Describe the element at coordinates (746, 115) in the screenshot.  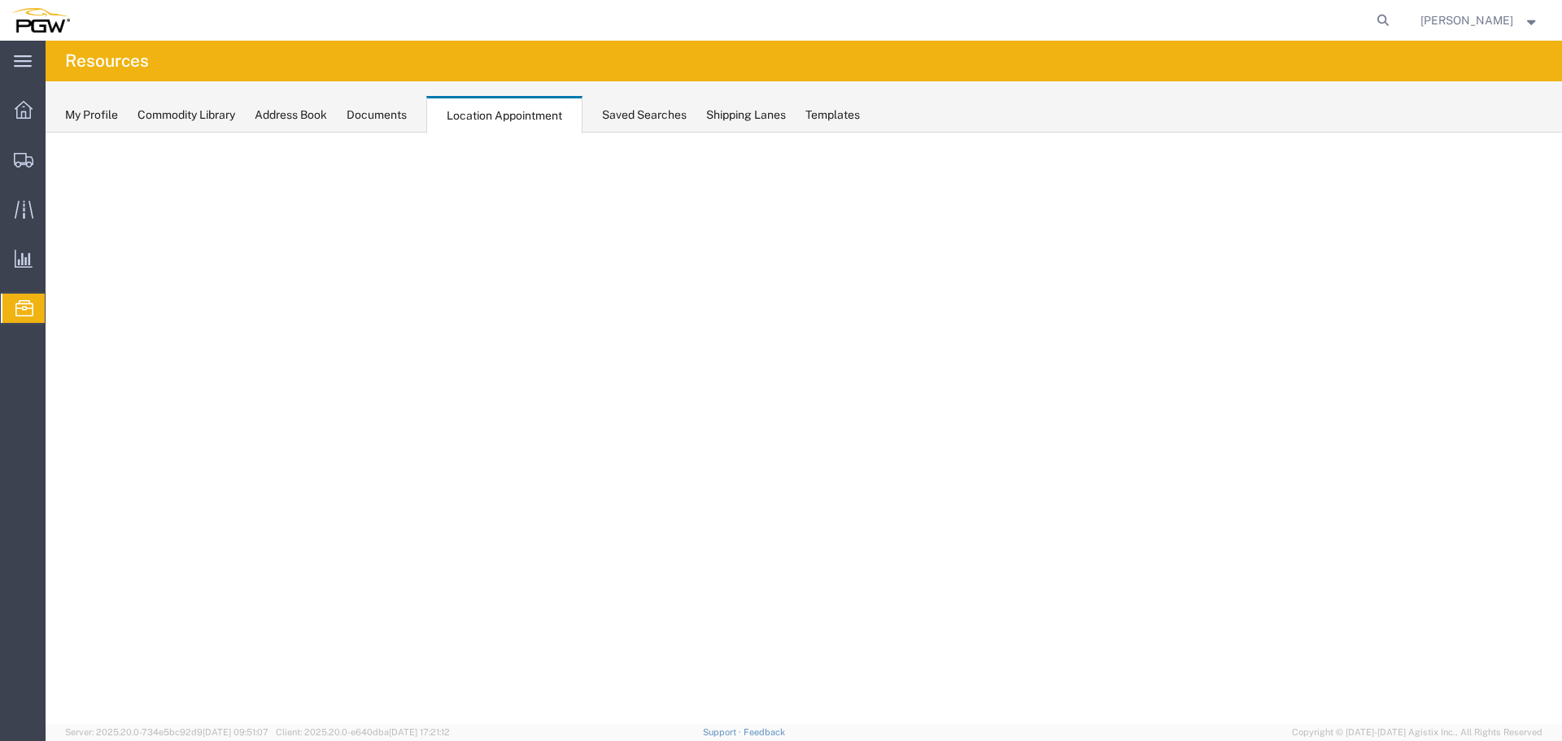
I see `div: Shipping Lanes` at that location.